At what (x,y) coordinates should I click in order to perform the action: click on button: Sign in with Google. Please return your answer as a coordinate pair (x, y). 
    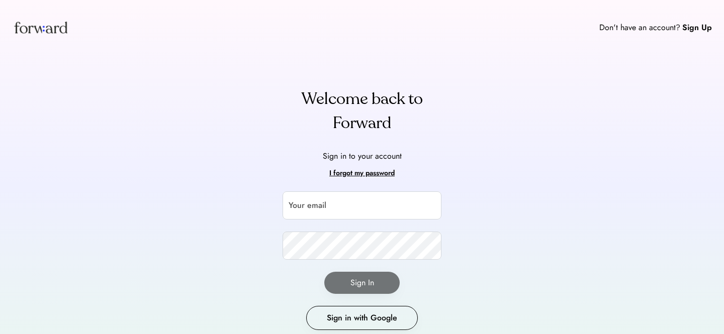
    Looking at the image, I should click on (362, 318).